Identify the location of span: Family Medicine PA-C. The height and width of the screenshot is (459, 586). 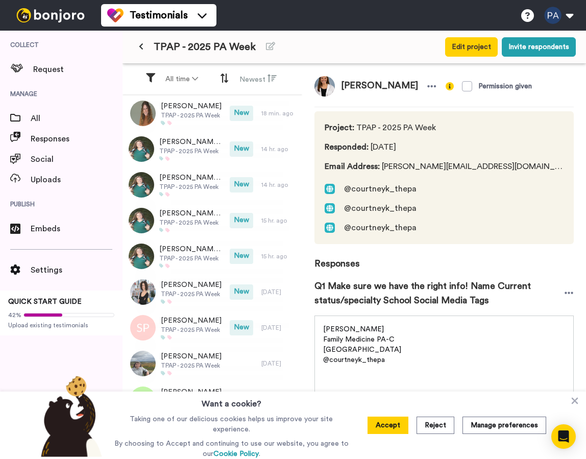
(359, 340).